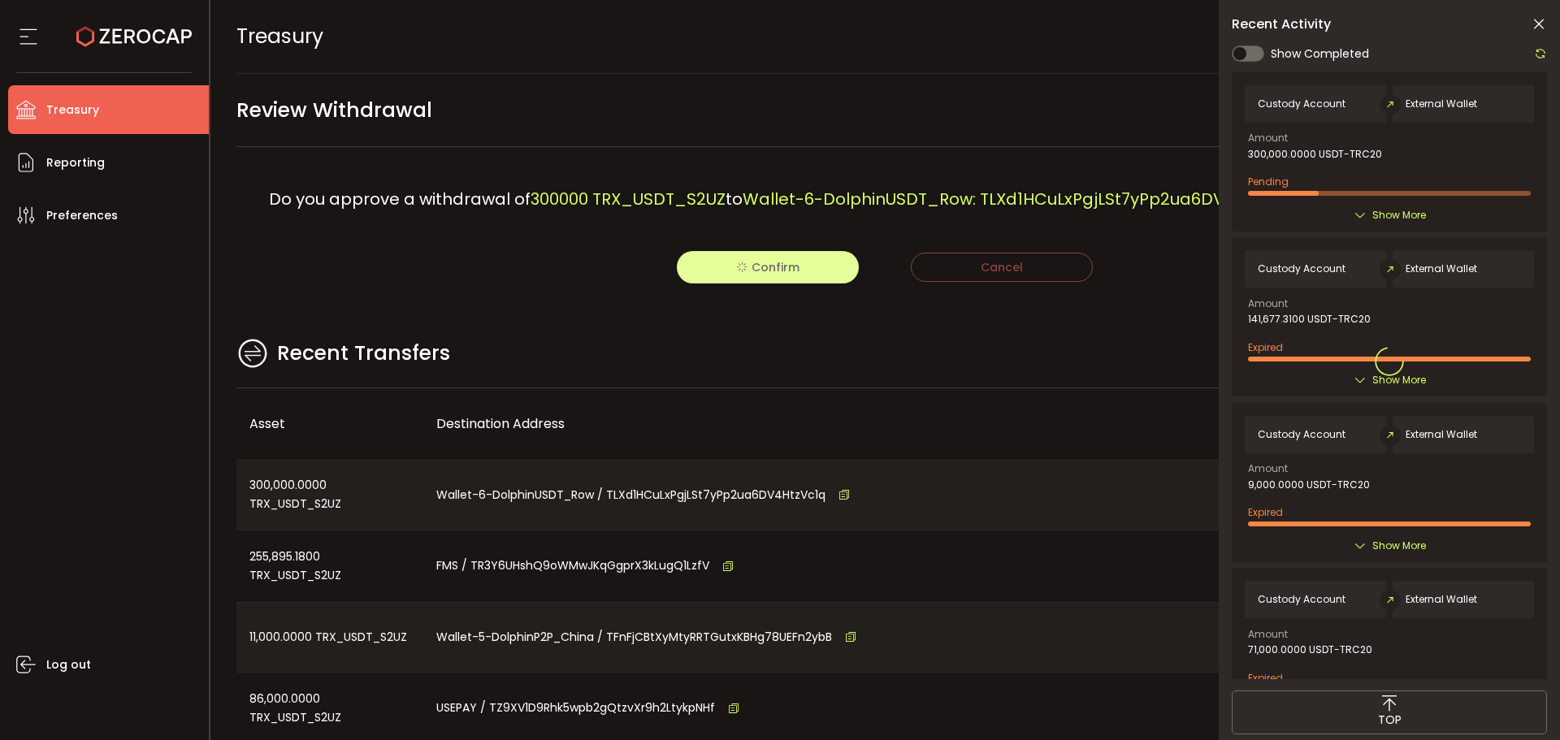  Describe the element at coordinates (330, 423) in the screenshot. I see `div: Asset` at that location.